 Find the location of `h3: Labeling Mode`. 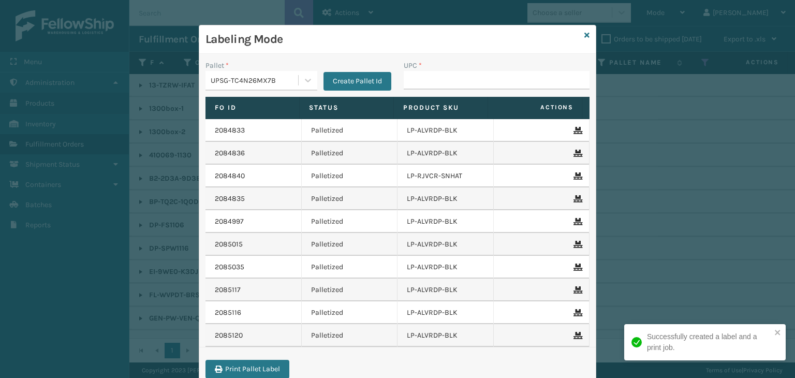

h3: Labeling Mode is located at coordinates (393, 39).